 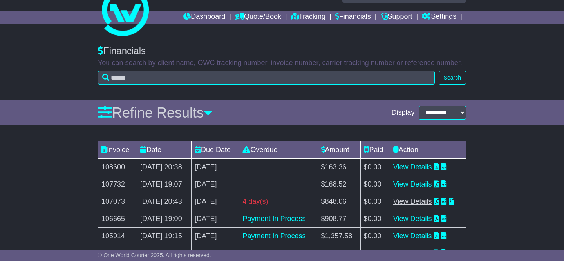 I want to click on a: Tracking, so click(x=308, y=17).